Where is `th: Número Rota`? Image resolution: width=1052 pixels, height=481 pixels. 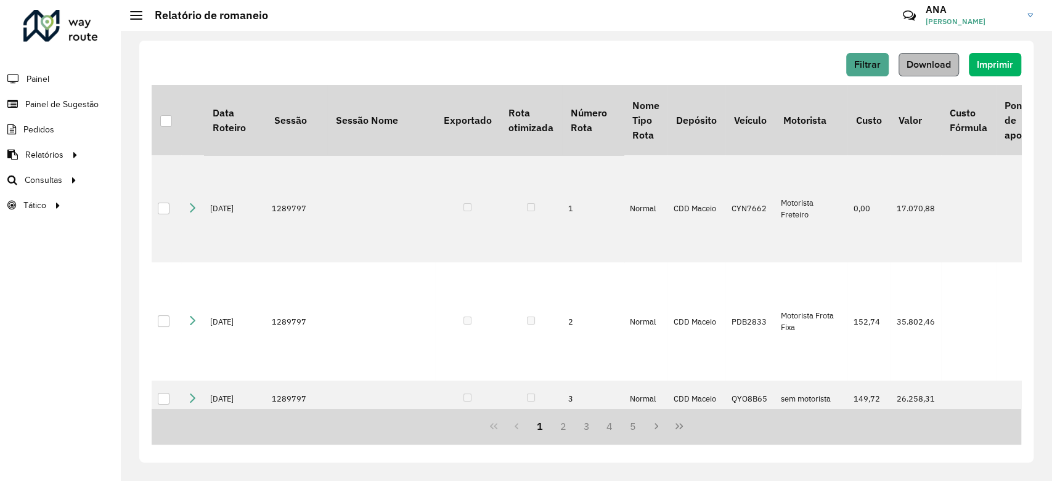 th: Número Rota is located at coordinates (593, 120).